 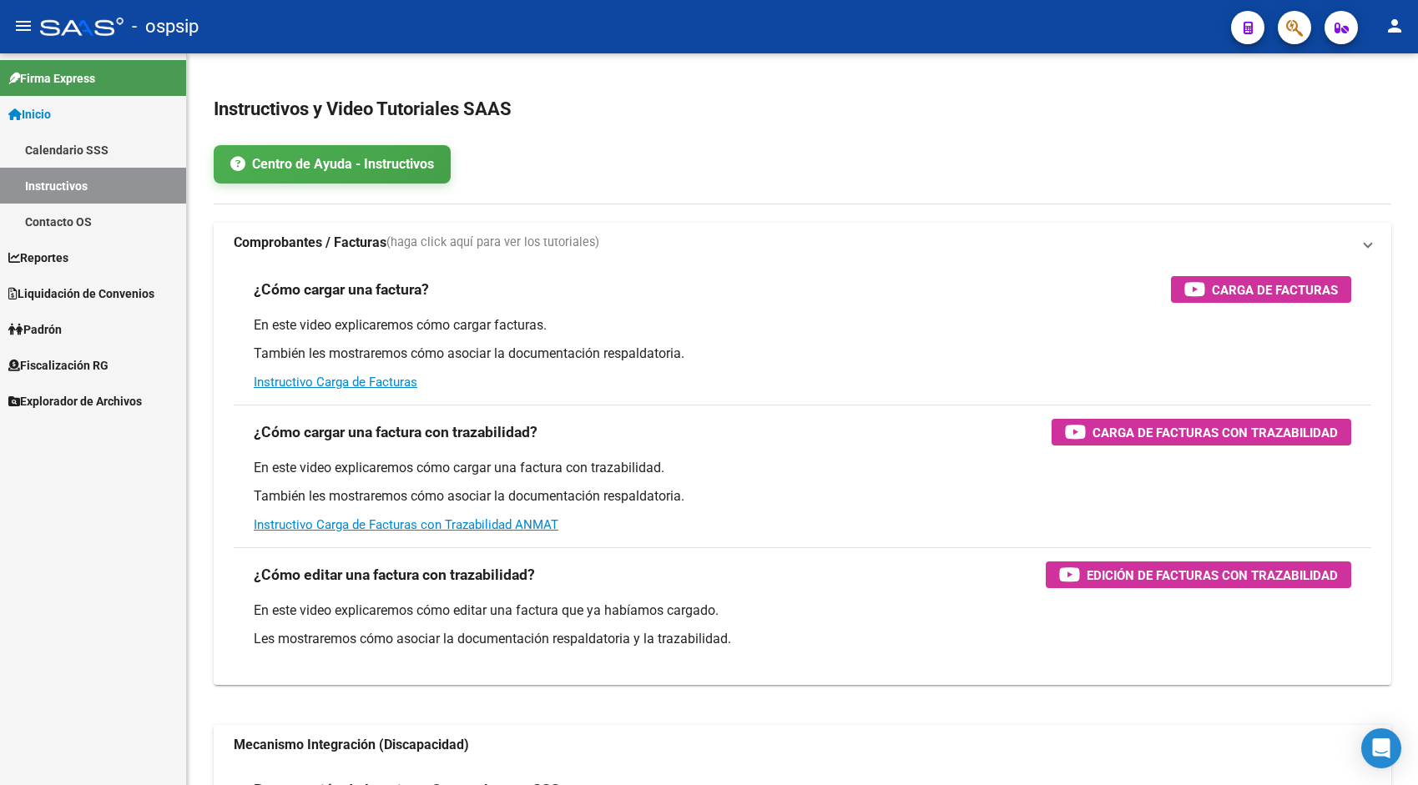 I want to click on button: Carga de Facturas con Trazabilidad, so click(x=1201, y=432).